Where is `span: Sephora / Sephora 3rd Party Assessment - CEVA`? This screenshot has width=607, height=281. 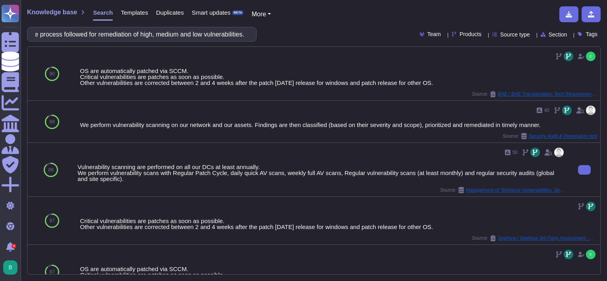
span: Sephora / Sephora 3rd Party Assessment - CEVA is located at coordinates (547, 238).